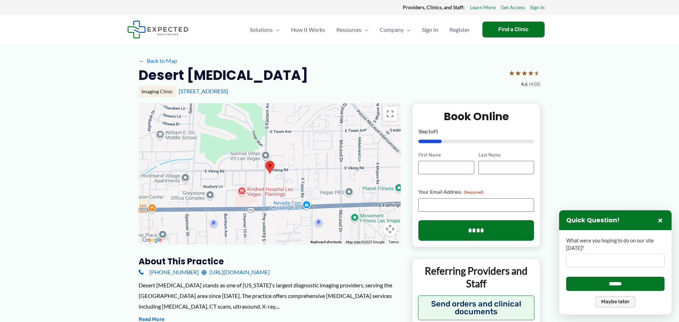 The image size is (679, 322). Describe the element at coordinates (446, 155) in the screenshot. I see `label: First Name` at that location.